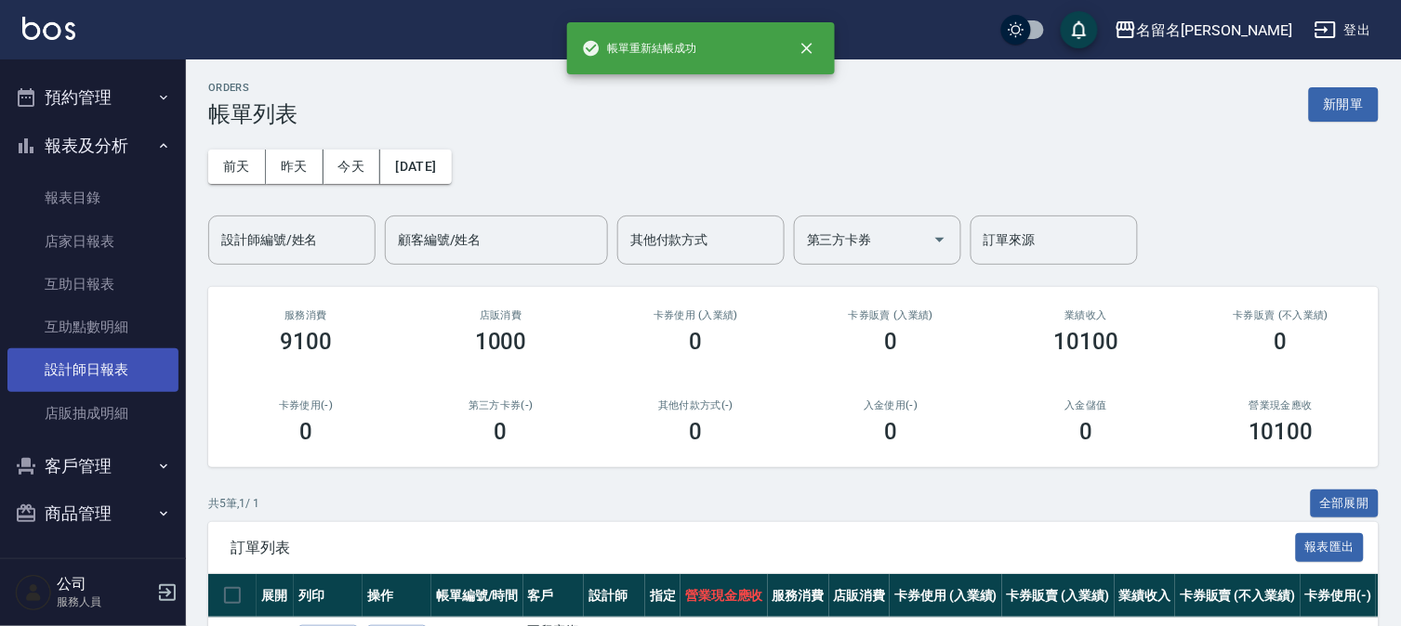  What do you see at coordinates (104, 585) in the screenshot?
I see `h5: 公司` at bounding box center [104, 585].